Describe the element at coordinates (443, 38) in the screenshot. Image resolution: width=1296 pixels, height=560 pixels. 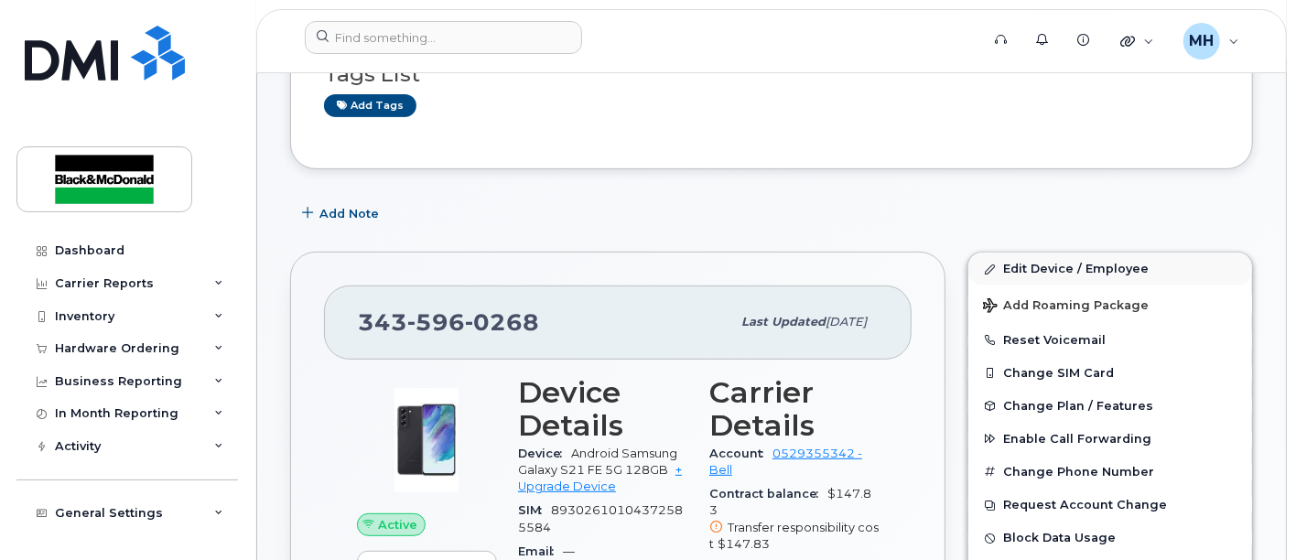
I see `input: Find something...` at that location.